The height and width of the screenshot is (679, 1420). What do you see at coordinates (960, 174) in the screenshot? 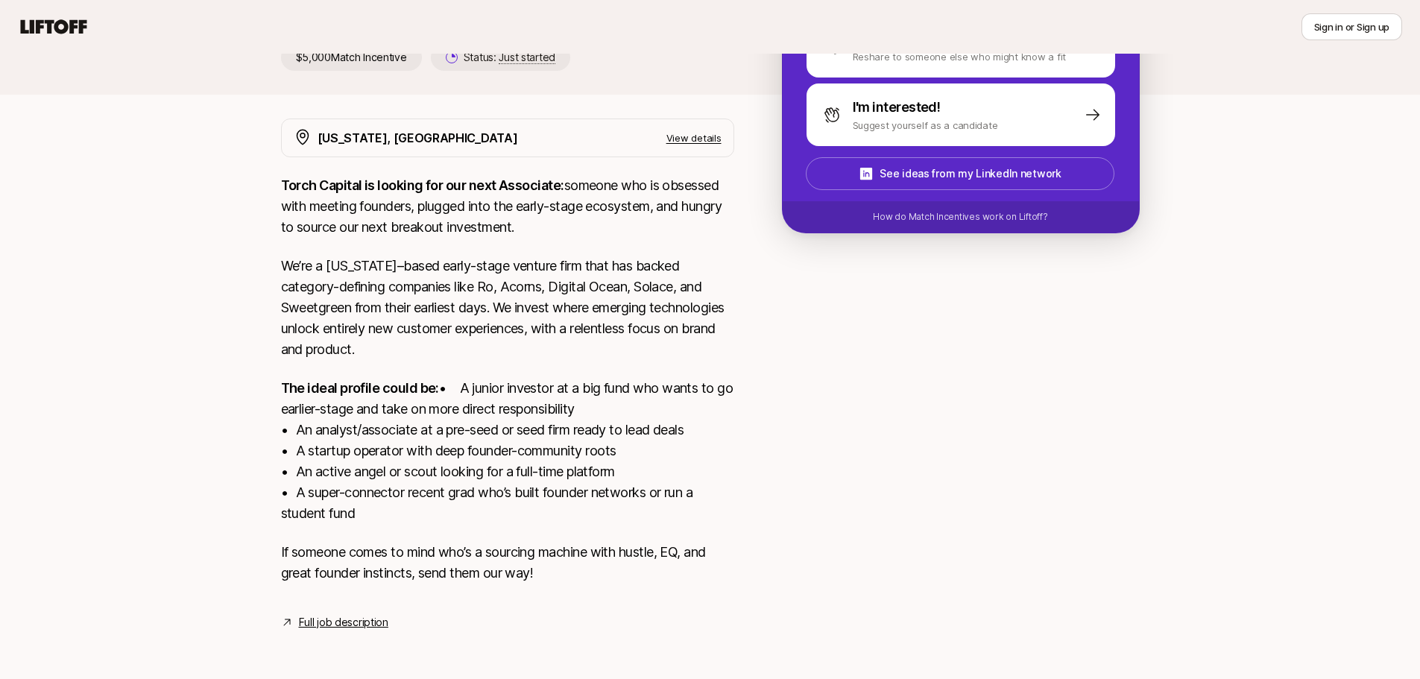
I see `button: See ideas from my LinkedIn network` at bounding box center [960, 174].